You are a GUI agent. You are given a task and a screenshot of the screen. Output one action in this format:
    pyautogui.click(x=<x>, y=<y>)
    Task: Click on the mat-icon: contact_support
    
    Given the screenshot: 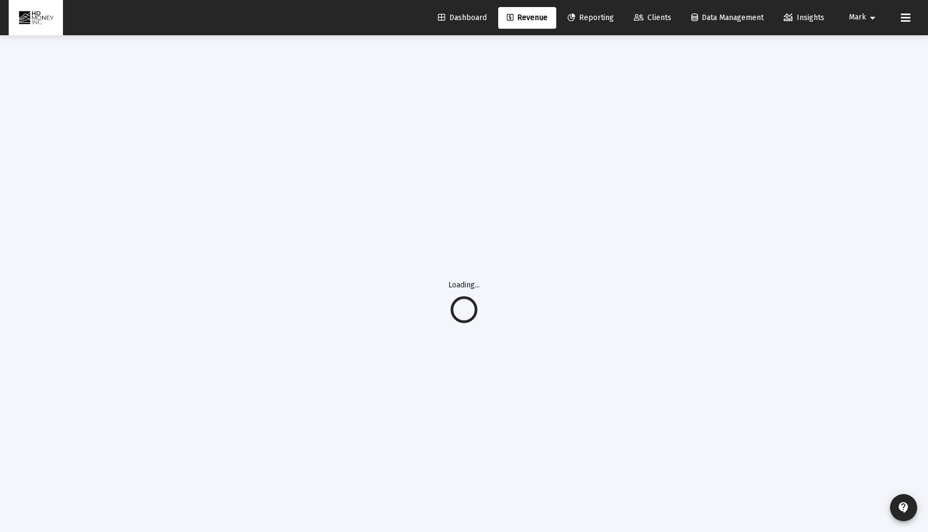 What is the action you would take?
    pyautogui.click(x=904, y=508)
    